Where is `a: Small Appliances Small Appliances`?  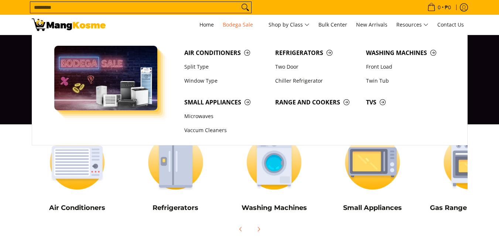
a: Small Appliances Small Appliances is located at coordinates (372, 173).